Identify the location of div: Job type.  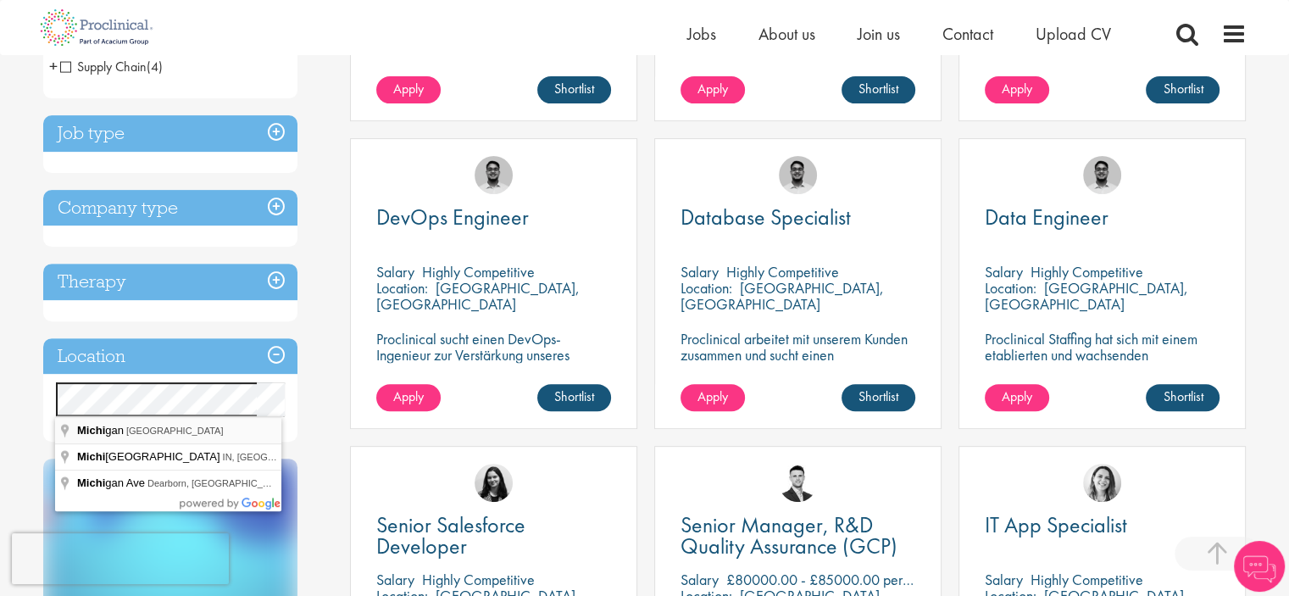
(170, 133).